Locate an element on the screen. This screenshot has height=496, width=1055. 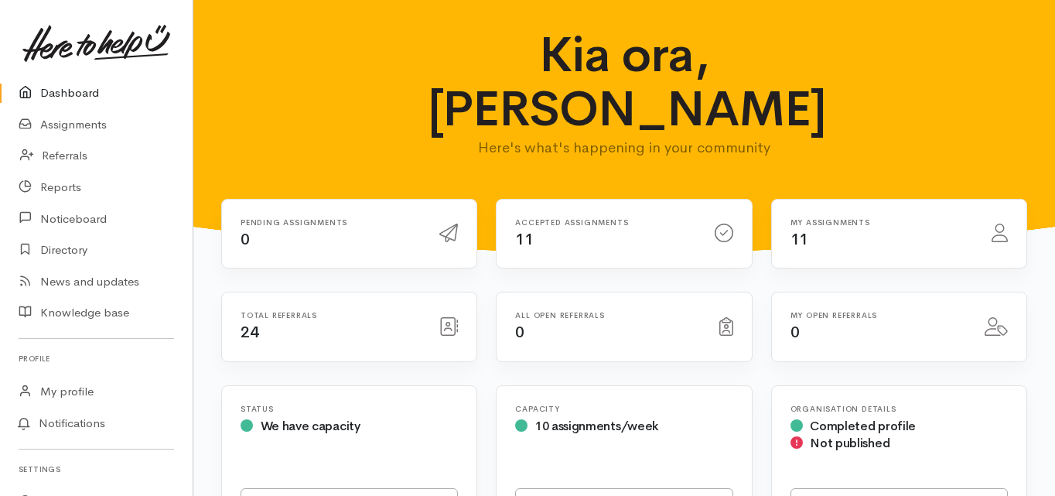
h6: Profile is located at coordinates (96, 358).